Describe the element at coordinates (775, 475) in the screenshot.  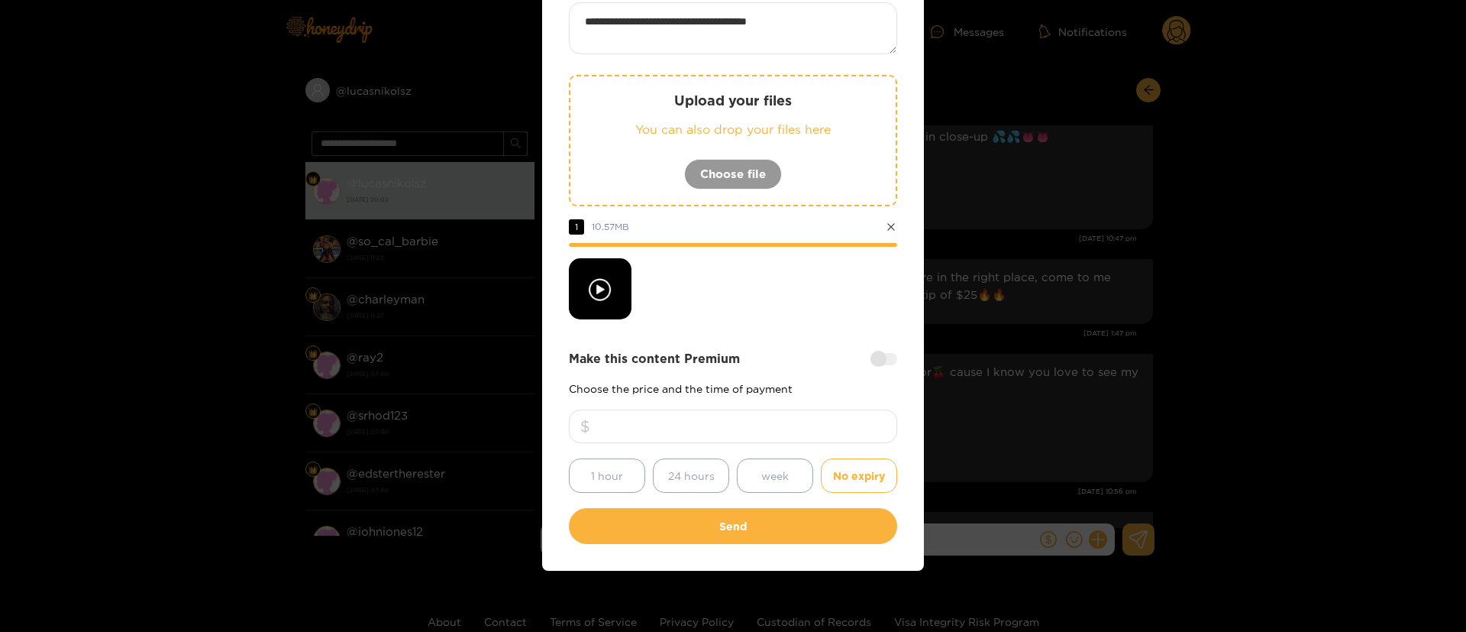
I see `button: week` at that location.